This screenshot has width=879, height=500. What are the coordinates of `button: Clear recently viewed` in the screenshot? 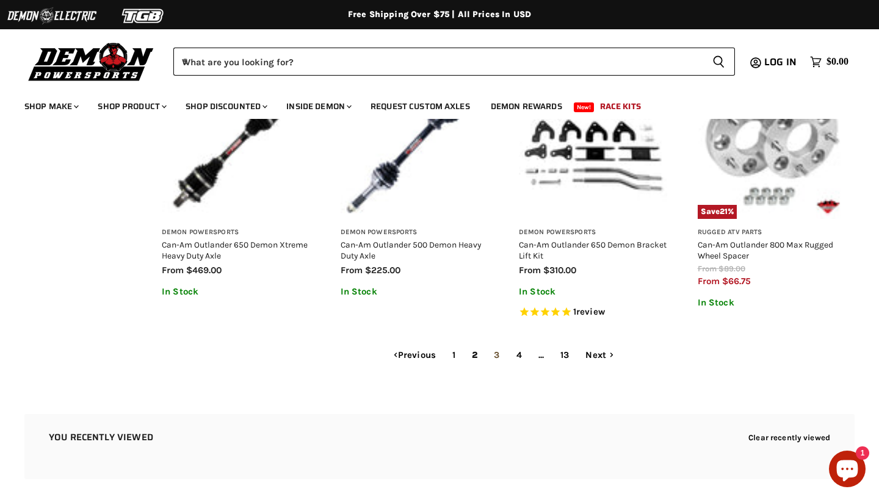 It's located at (789, 438).